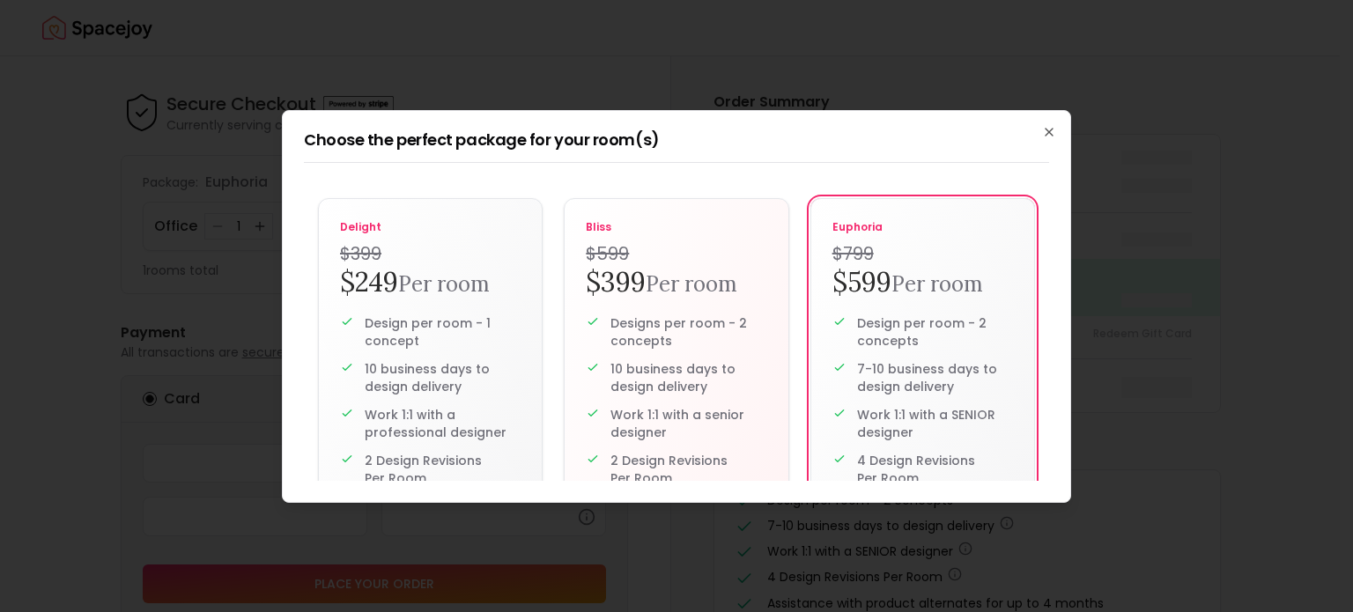  What do you see at coordinates (675, 254) in the screenshot?
I see `h4: $599` at bounding box center [675, 254].